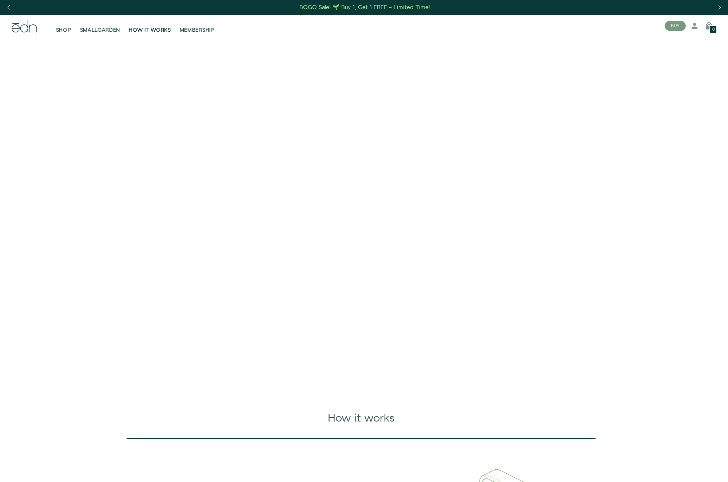  What do you see at coordinates (197, 26) in the screenshot?
I see `a: MEMBERSHIP` at bounding box center [197, 26].